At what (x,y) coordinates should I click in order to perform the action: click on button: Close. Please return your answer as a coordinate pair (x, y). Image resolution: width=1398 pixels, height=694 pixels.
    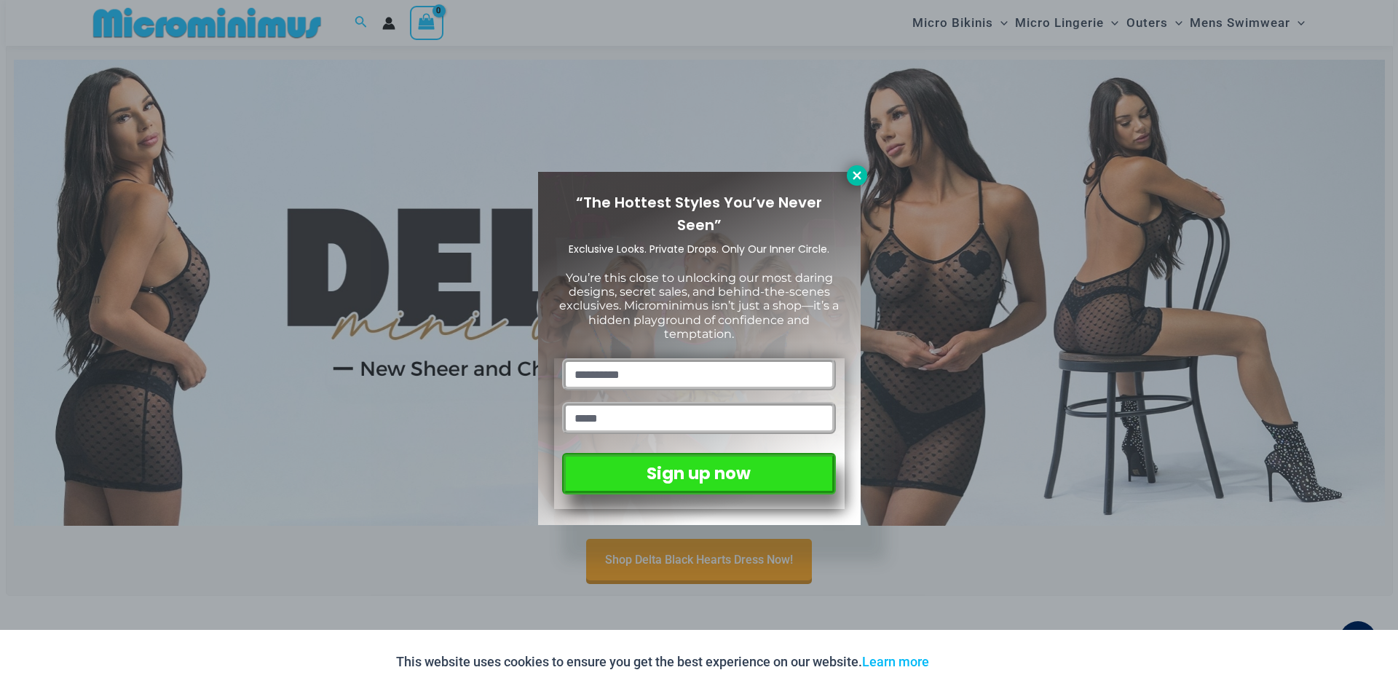
    Looking at the image, I should click on (857, 175).